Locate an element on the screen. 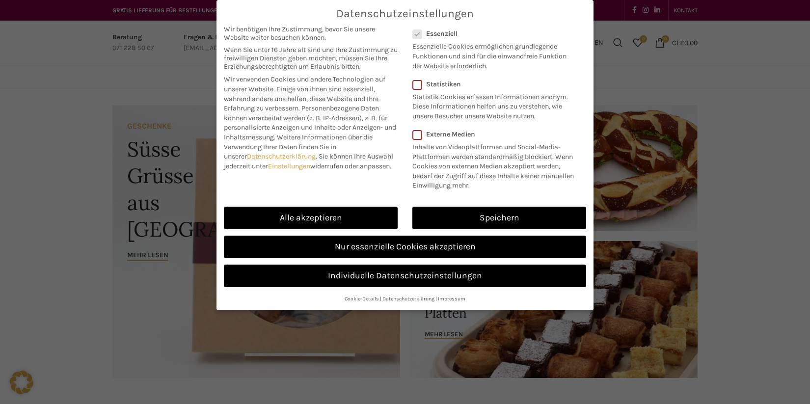 The width and height of the screenshot is (810, 404). a: Cookie-Details is located at coordinates (362, 298).